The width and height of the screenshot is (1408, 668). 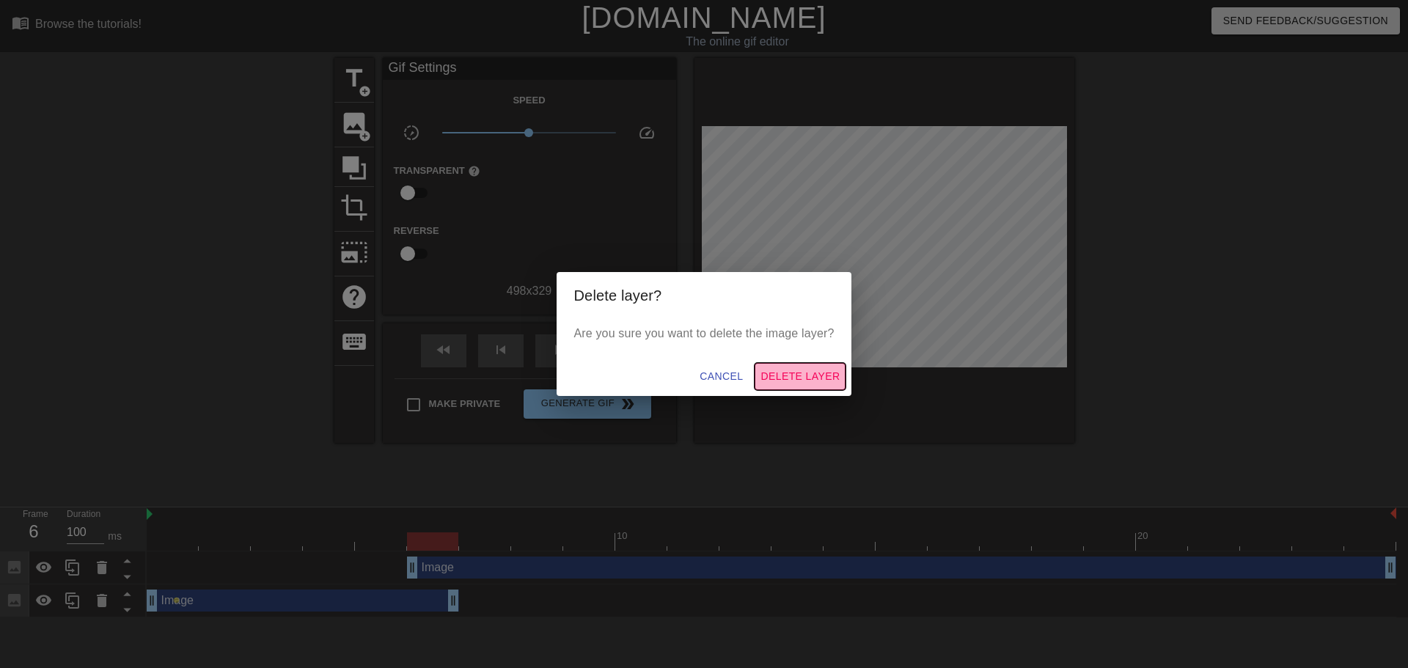 What do you see at coordinates (800, 376) in the screenshot?
I see `button: Delete Layer` at bounding box center [800, 376].